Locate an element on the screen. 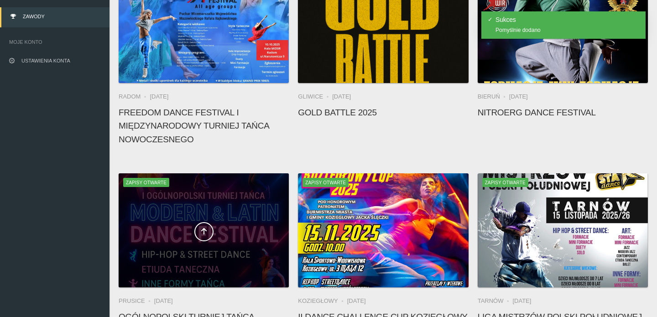  li: Tarnów is located at coordinates (495, 301).